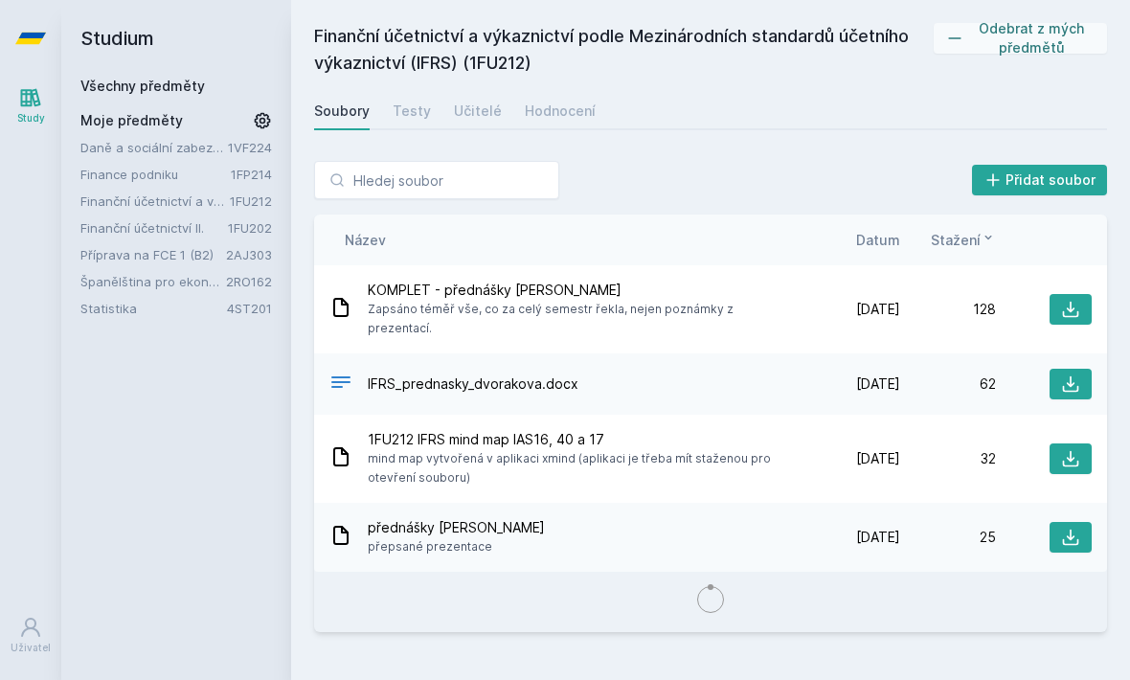  What do you see at coordinates (456, 547) in the screenshot?
I see `span: přepsané prezentace` at bounding box center [456, 547].